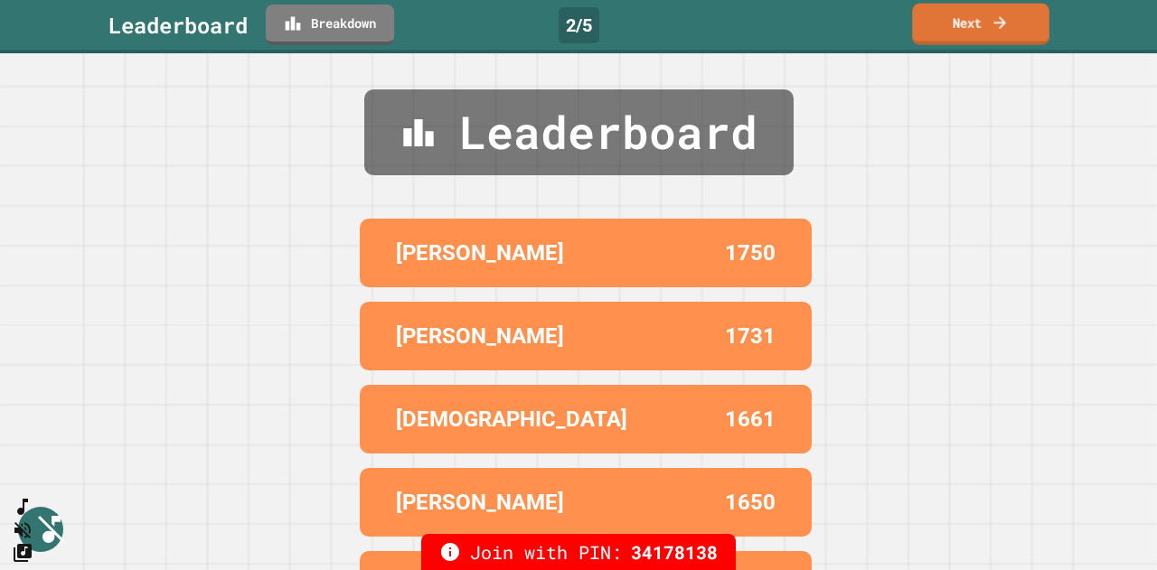 The image size is (1157, 570). Describe the element at coordinates (674, 552) in the screenshot. I see `span: 34178138` at that location.